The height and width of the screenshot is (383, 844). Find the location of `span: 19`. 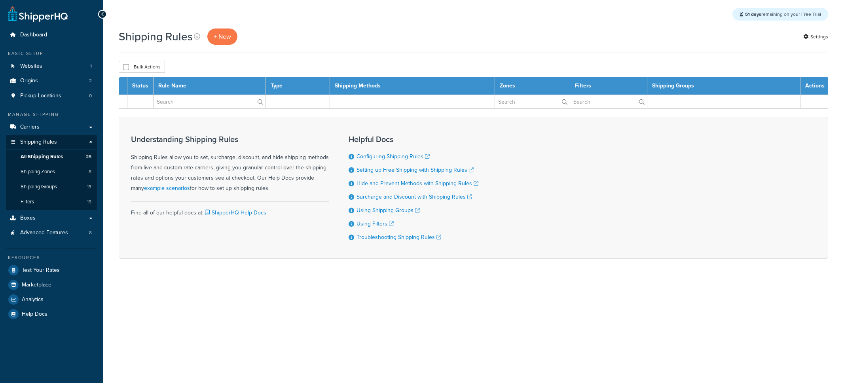

span: 19 is located at coordinates (89, 202).